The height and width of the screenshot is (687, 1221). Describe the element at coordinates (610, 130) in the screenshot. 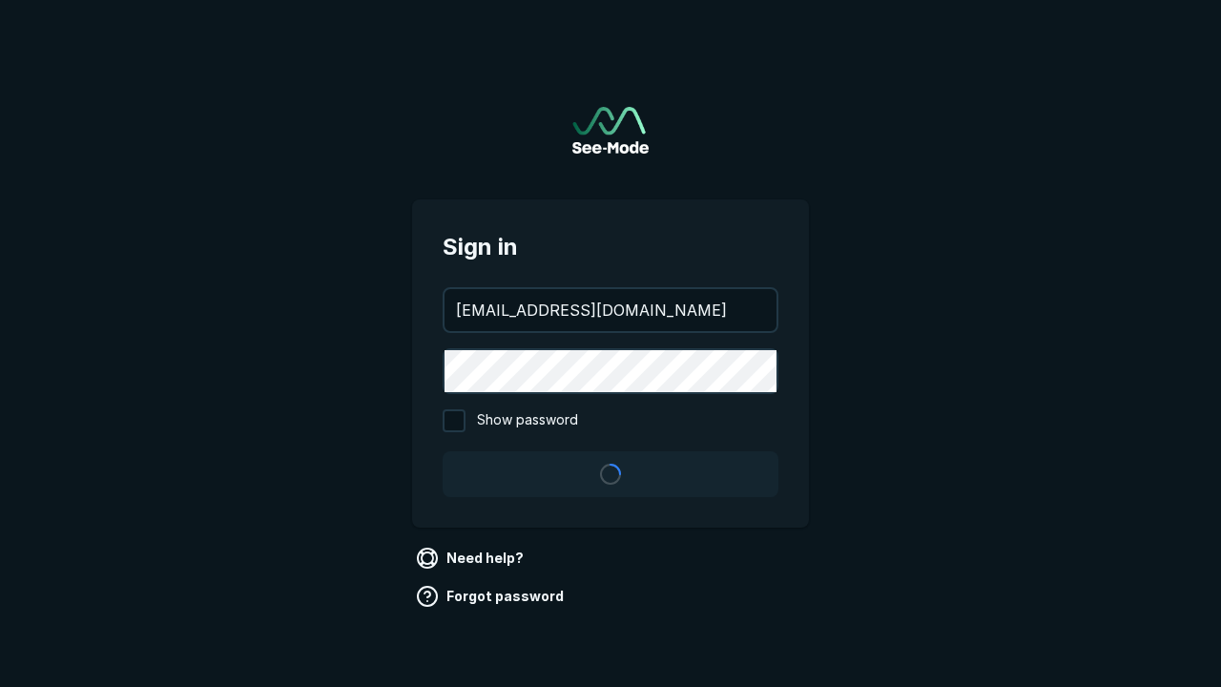

I see `a: Go to sign in` at that location.